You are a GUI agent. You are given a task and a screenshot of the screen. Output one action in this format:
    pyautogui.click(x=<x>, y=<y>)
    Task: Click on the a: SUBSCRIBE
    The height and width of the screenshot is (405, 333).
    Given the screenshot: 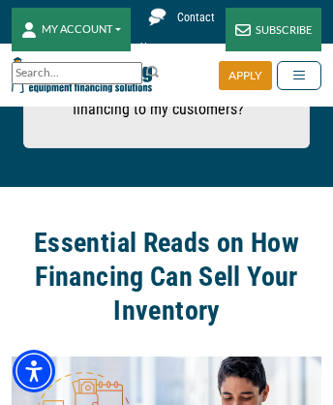 What is the action you would take?
    pyautogui.click(x=273, y=29)
    